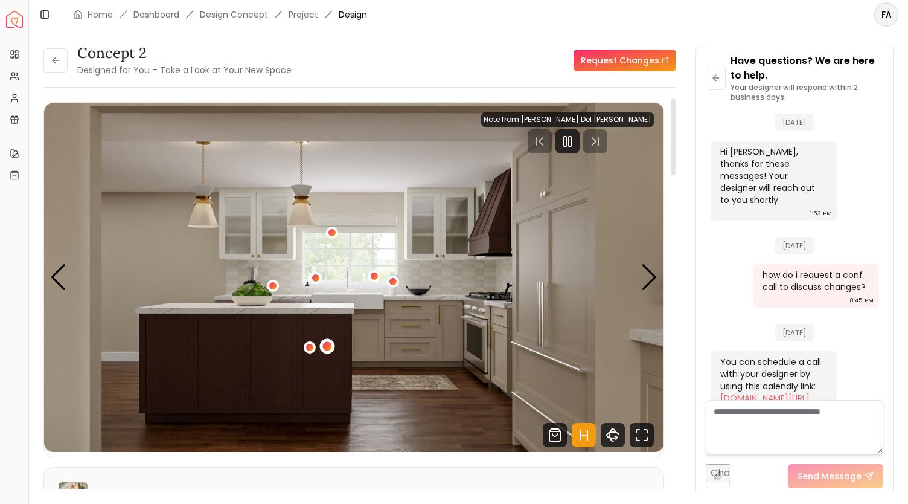 This screenshot has width=908, height=504. What do you see at coordinates (184, 70) in the screenshot?
I see `small: Designed for You – Take a Look at Your New Space` at bounding box center [184, 70].